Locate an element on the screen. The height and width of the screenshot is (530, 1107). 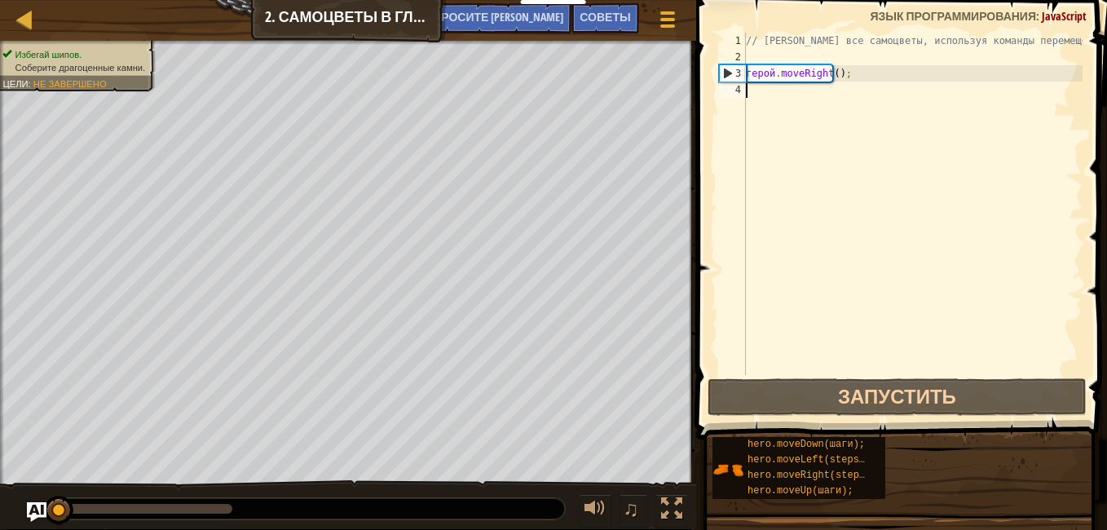
span: Язык программирования is located at coordinates (953, 15).